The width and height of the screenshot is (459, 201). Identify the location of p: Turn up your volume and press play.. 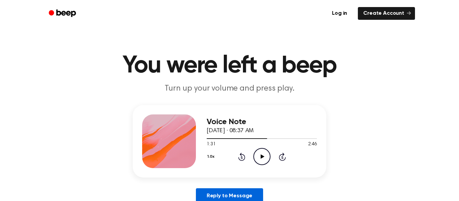
(229, 89).